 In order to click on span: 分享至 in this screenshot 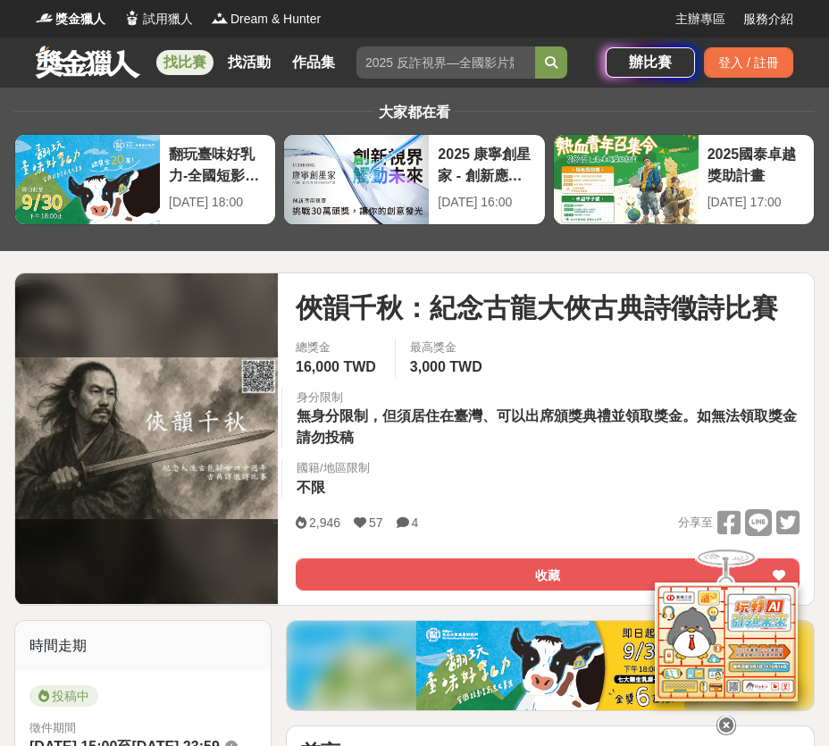, I will do `click(695, 522)`.